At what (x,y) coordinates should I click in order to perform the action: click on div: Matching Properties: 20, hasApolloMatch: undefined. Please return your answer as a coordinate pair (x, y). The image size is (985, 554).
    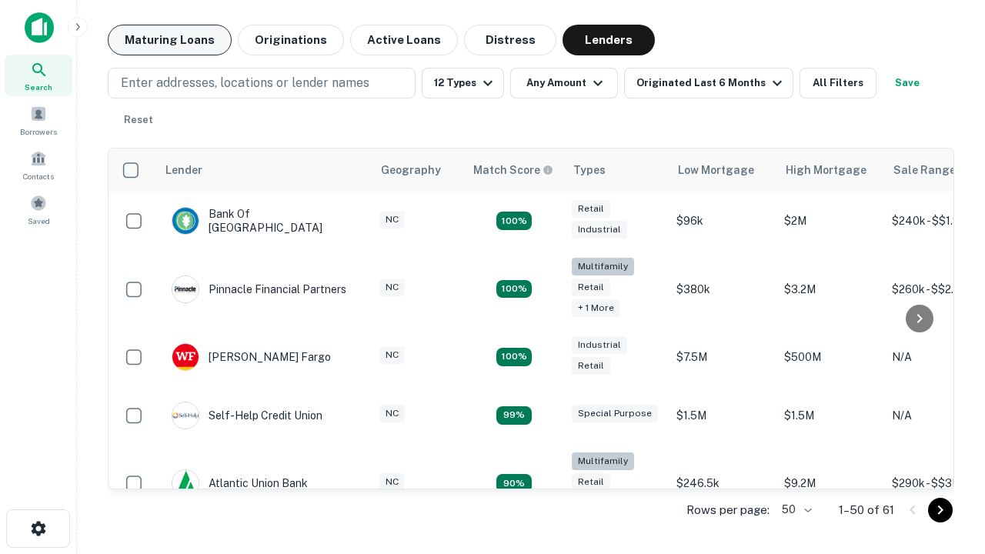
    Looking at the image, I should click on (514, 289).